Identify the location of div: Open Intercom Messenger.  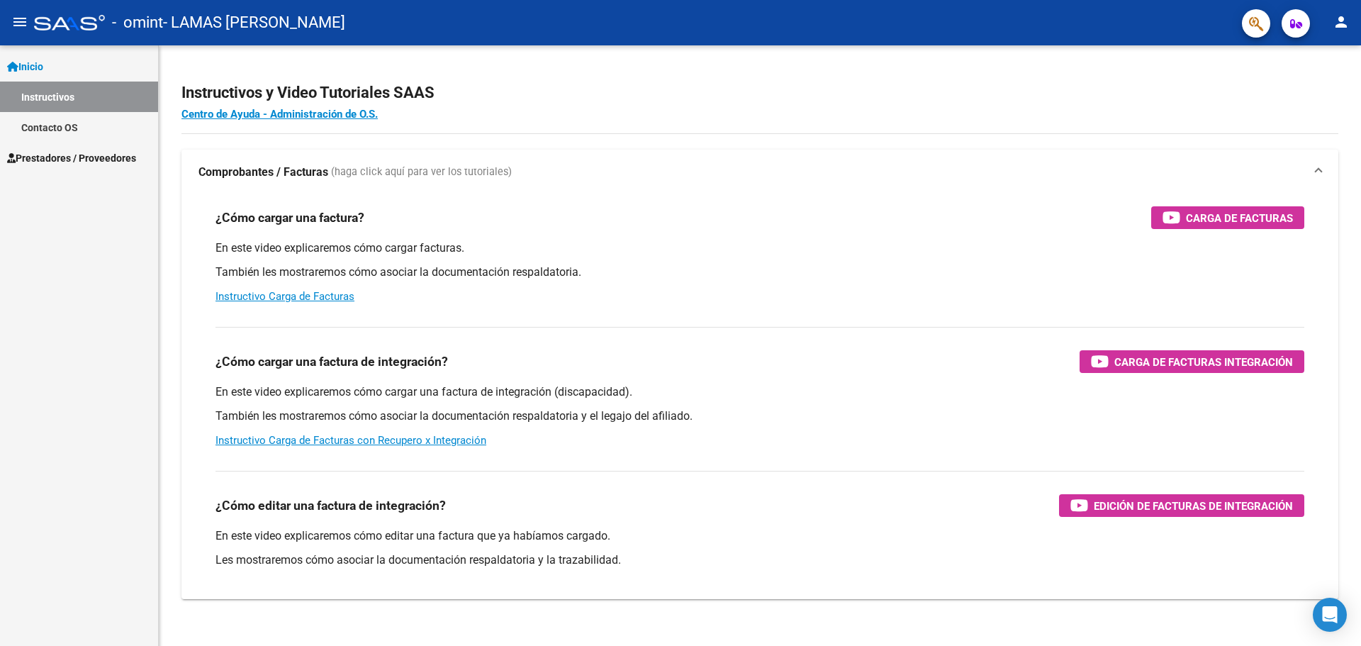
(1330, 615).